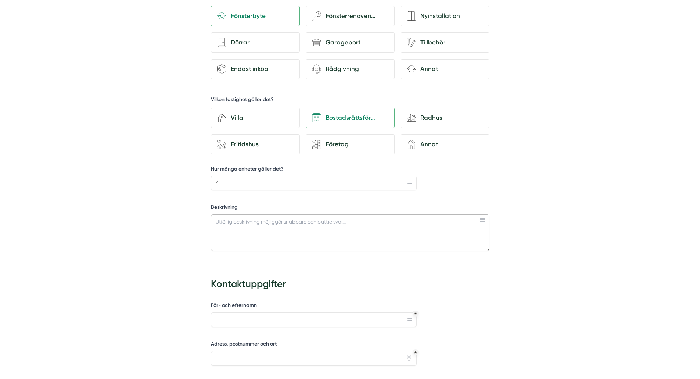 The width and height of the screenshot is (700, 379). Describe the element at coordinates (314, 344) in the screenshot. I see `label: Adress, postnummer och ort` at that location.